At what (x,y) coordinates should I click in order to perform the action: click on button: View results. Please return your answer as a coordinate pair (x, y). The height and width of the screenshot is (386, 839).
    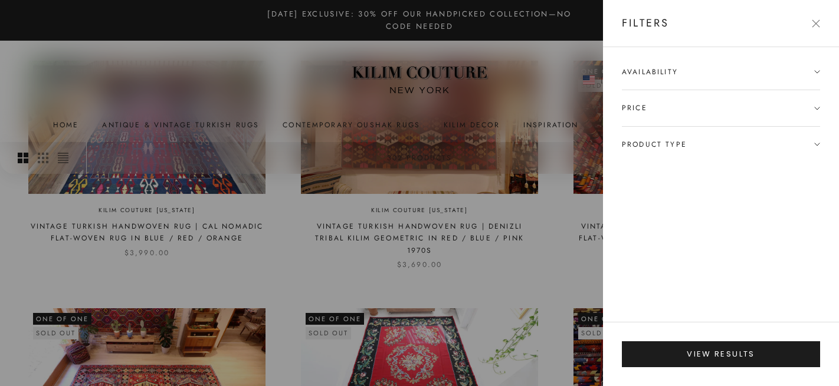
    Looking at the image, I should click on (721, 354).